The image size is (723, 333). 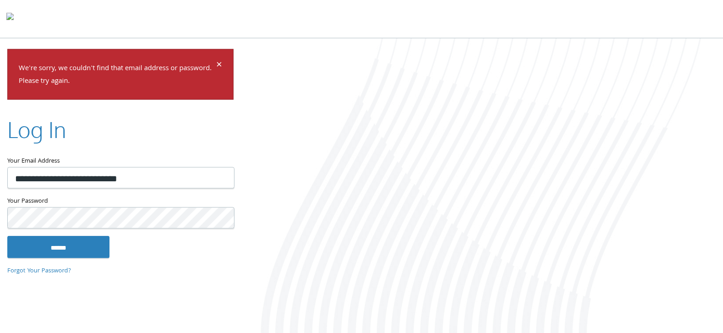 I want to click on img: todyl-logo-dark.svg, so click(x=10, y=19).